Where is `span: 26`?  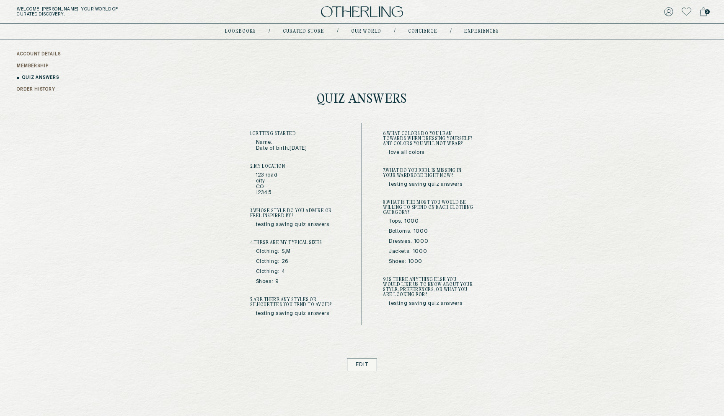 span: 26 is located at coordinates (285, 261).